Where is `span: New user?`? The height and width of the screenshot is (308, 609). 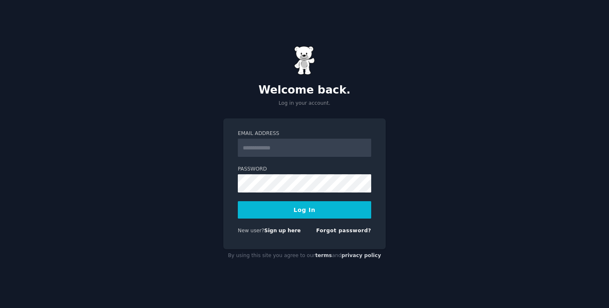
span: New user? is located at coordinates (251, 231).